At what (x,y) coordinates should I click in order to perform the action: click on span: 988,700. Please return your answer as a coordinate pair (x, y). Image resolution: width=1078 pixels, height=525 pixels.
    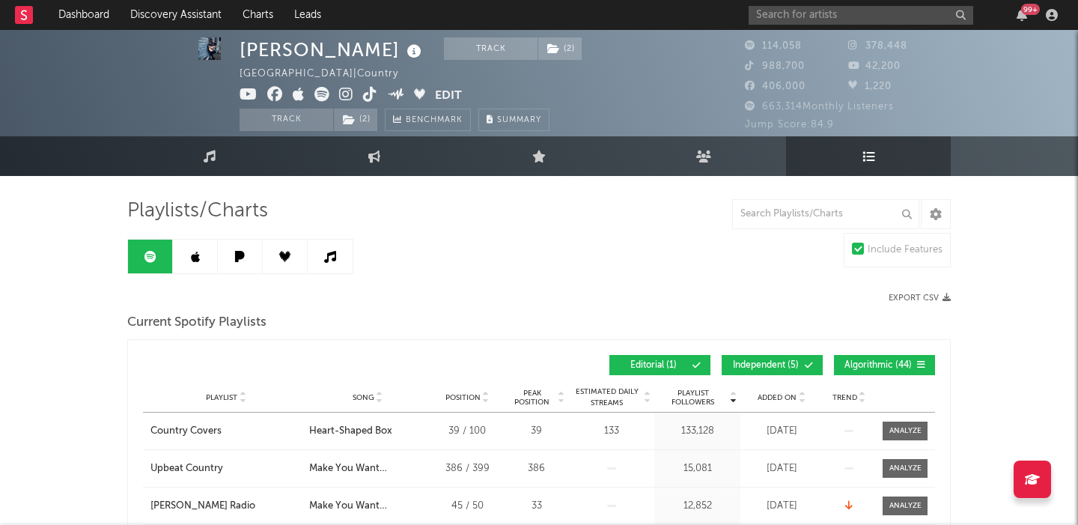
    Looking at the image, I should click on (775, 66).